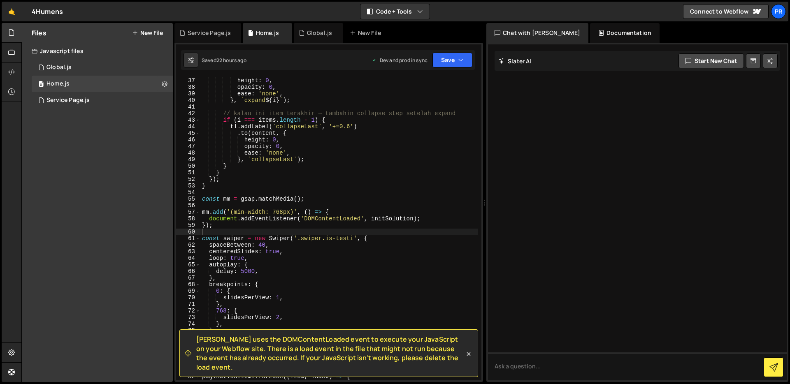  I want to click on div: 42, so click(188, 114).